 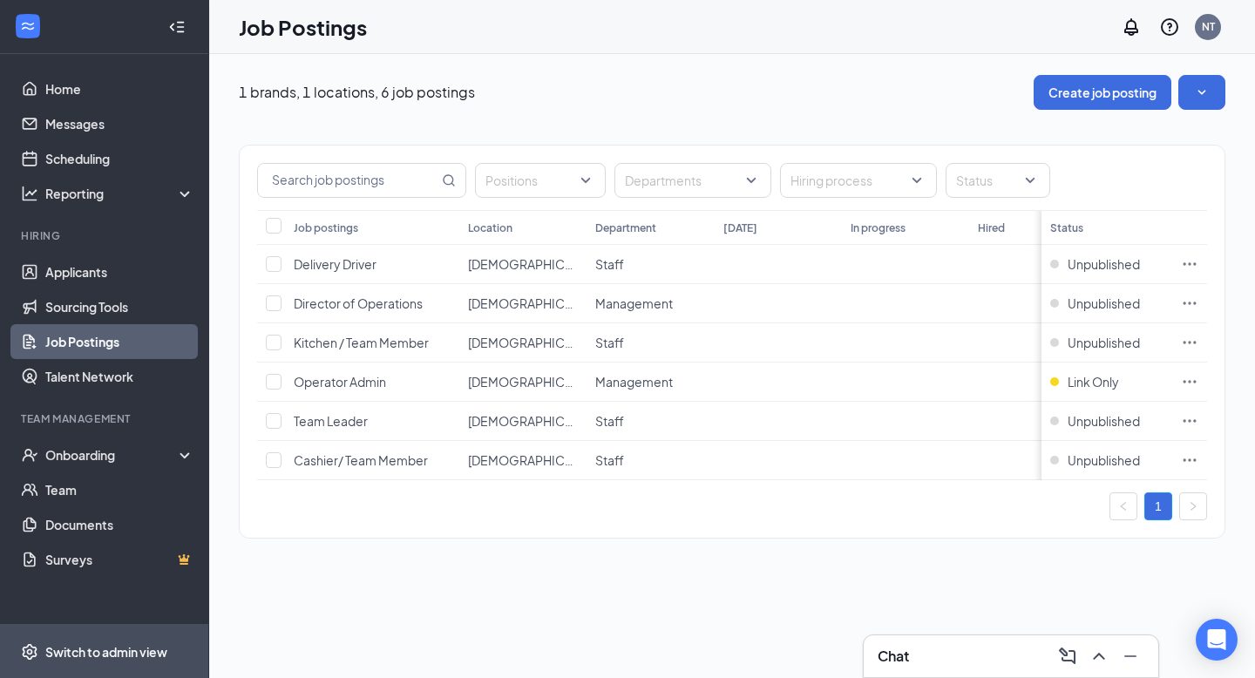 What do you see at coordinates (1033, 227) in the screenshot?
I see `th: Hired` at bounding box center [1033, 227].